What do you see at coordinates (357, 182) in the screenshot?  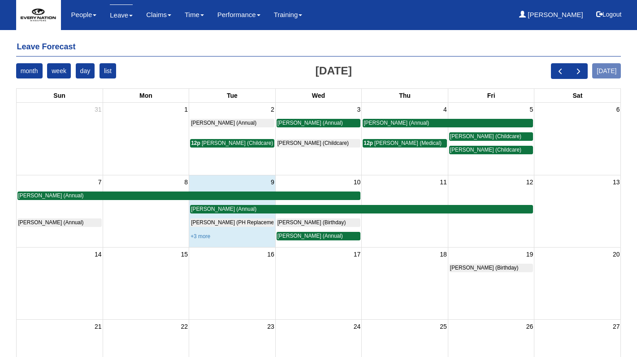 I see `span: 10` at bounding box center [357, 182].